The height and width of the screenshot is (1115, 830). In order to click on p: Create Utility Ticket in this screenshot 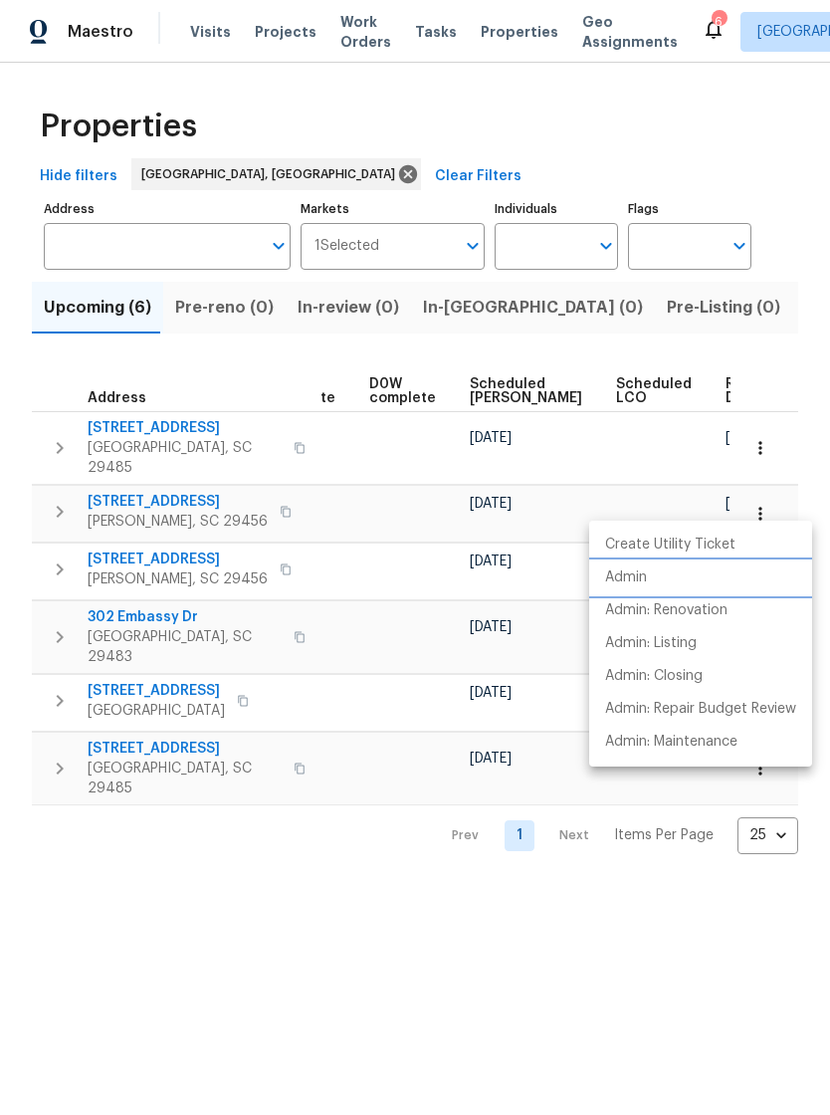, I will do `click(670, 544)`.